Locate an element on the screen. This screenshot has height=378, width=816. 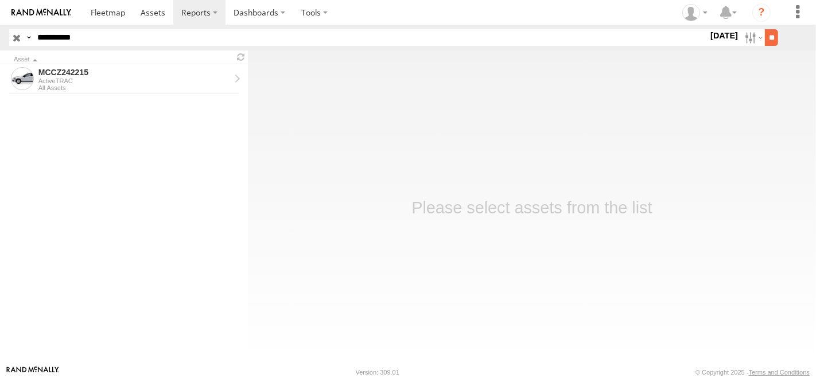
div: Zulema McIntosch is located at coordinates (695, 13).